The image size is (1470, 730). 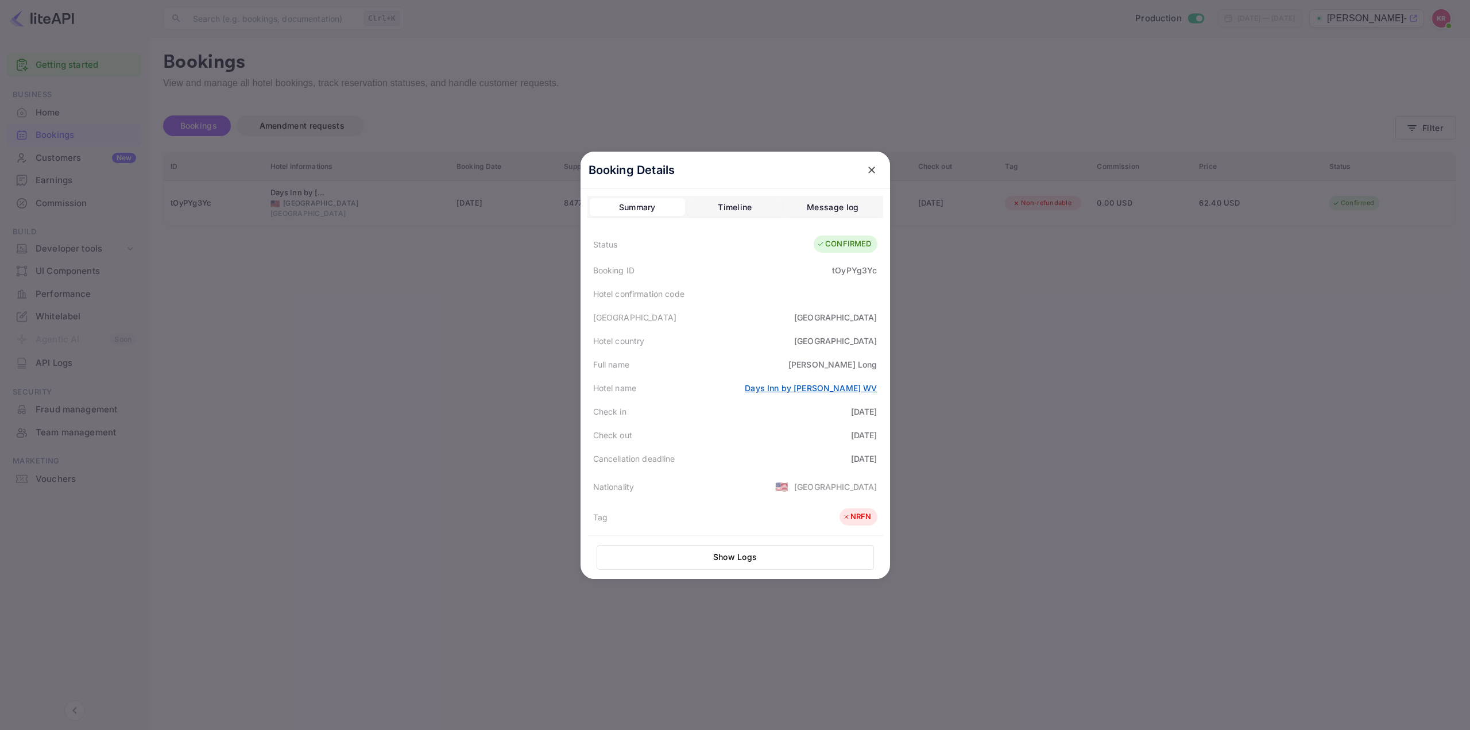 What do you see at coordinates (638, 293) in the screenshot?
I see `div: Hotel confirmation code` at bounding box center [638, 293].